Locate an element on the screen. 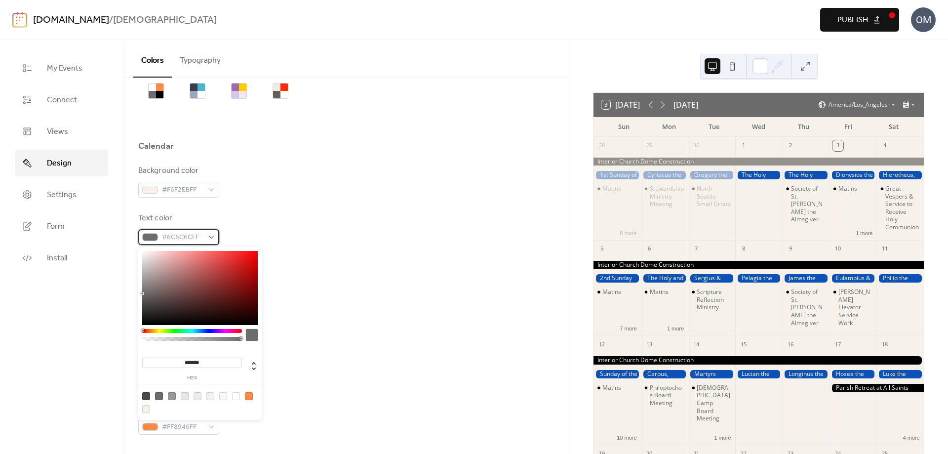  div: rgb(246, 242, 235) is located at coordinates (146, 409).